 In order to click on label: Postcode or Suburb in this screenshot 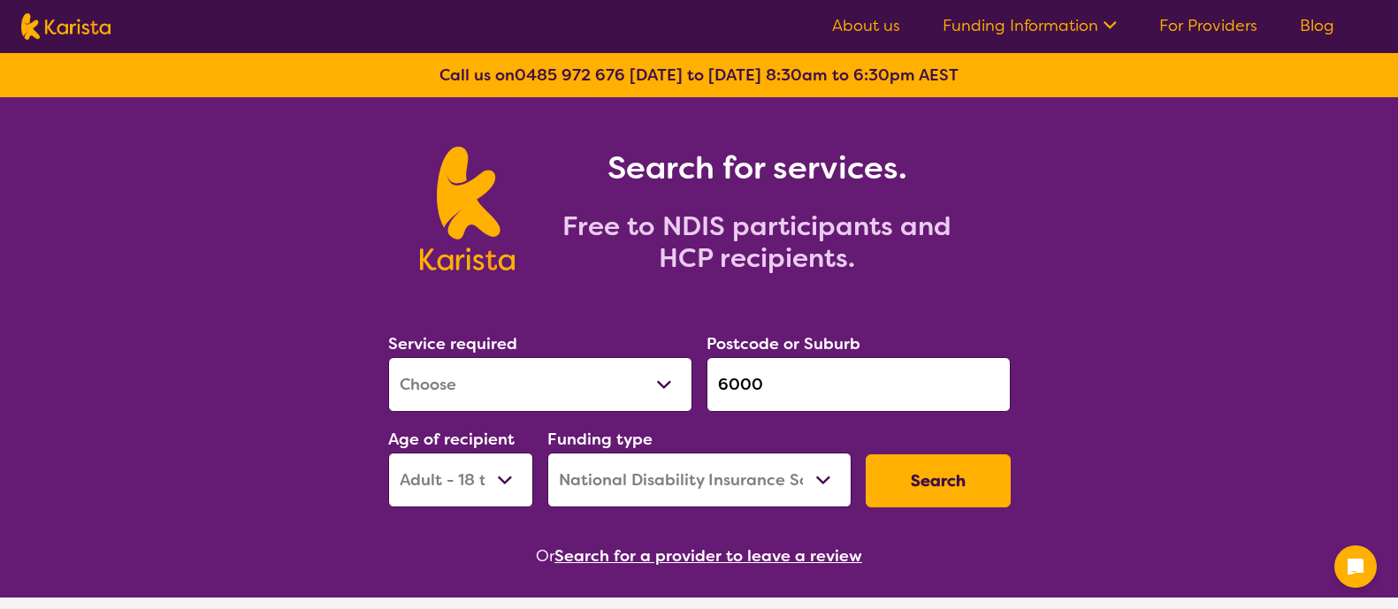, I will do `click(783, 344)`.